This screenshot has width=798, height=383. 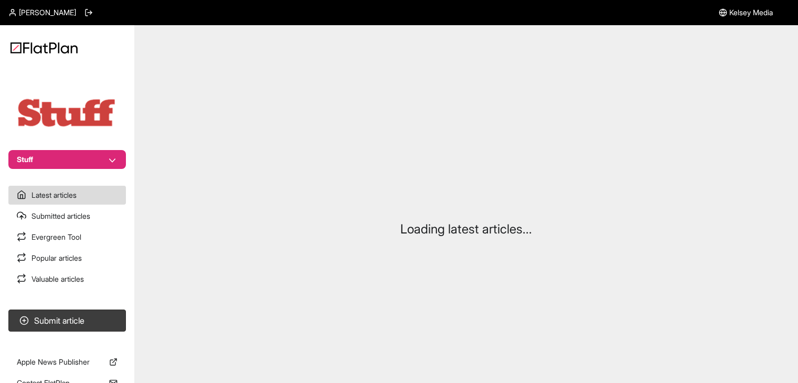 I want to click on img: Publication Logo, so click(x=67, y=113).